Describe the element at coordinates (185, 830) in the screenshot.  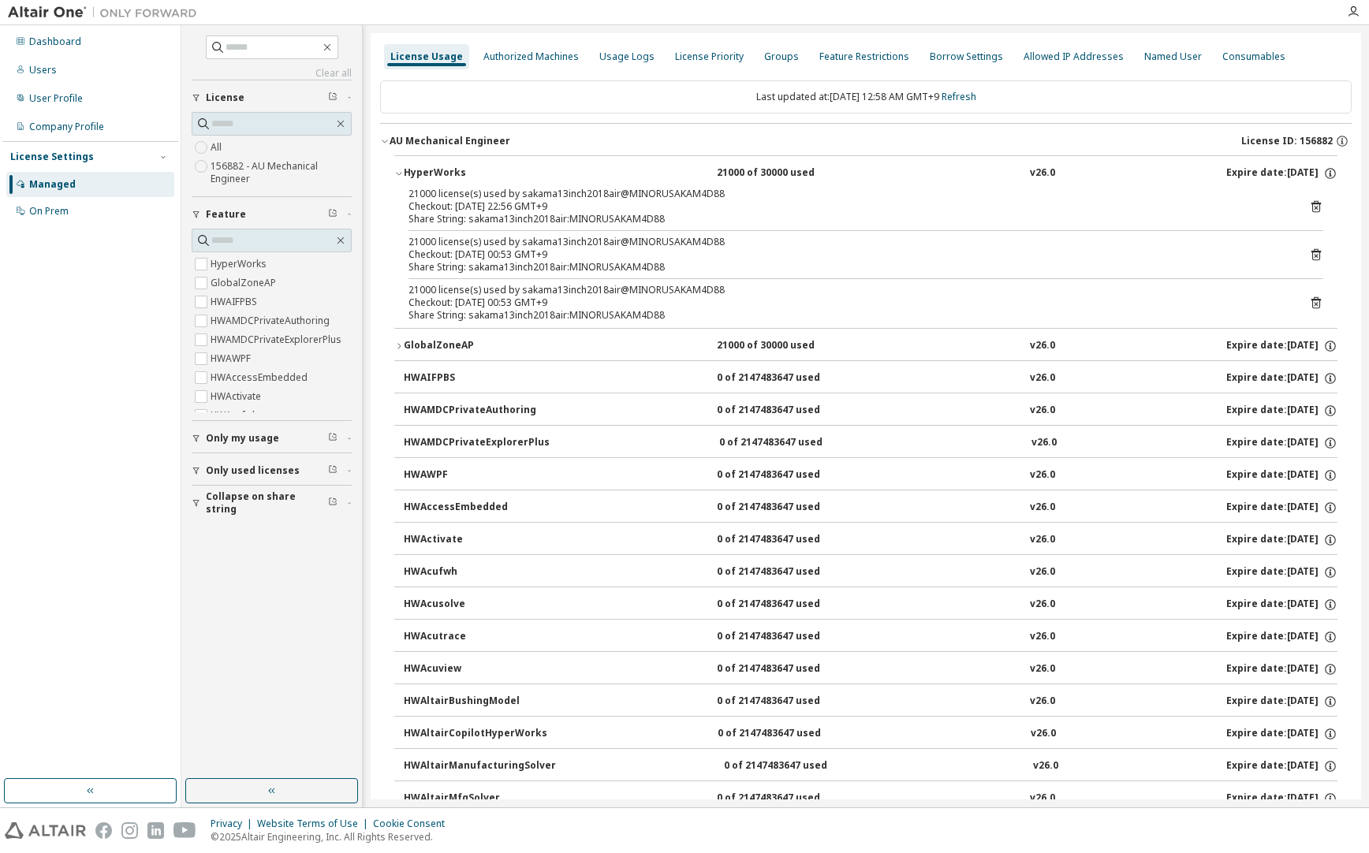
I see `img: youtube.svg` at that location.